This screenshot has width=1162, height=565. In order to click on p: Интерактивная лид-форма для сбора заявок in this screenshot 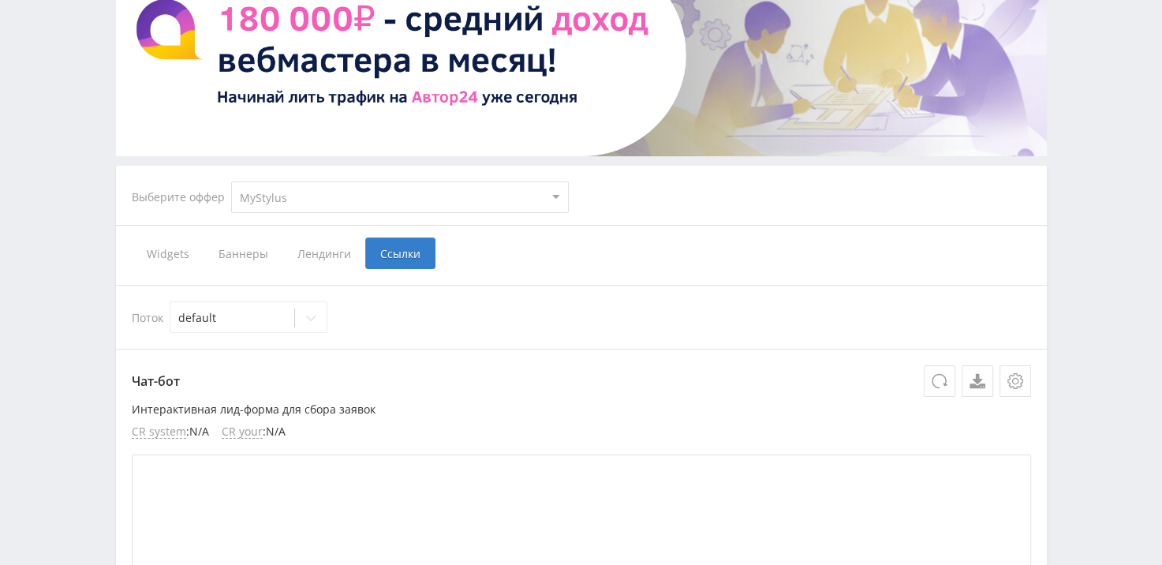, I will do `click(581, 409)`.